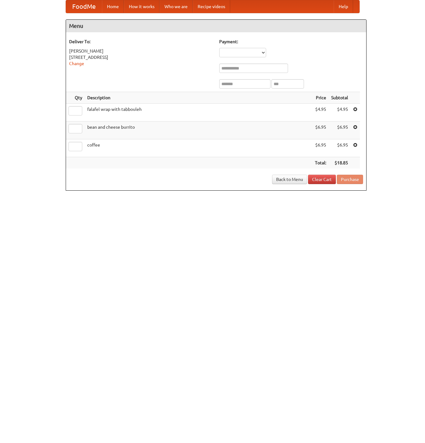 The image size is (425, 443). I want to click on h5: Payment:, so click(291, 42).